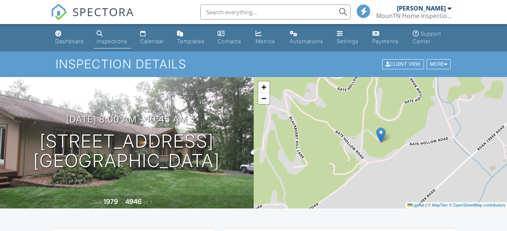 The height and width of the screenshot is (231, 507). Describe the element at coordinates (92, 18) in the screenshot. I see `a: SPECTORA` at that location.